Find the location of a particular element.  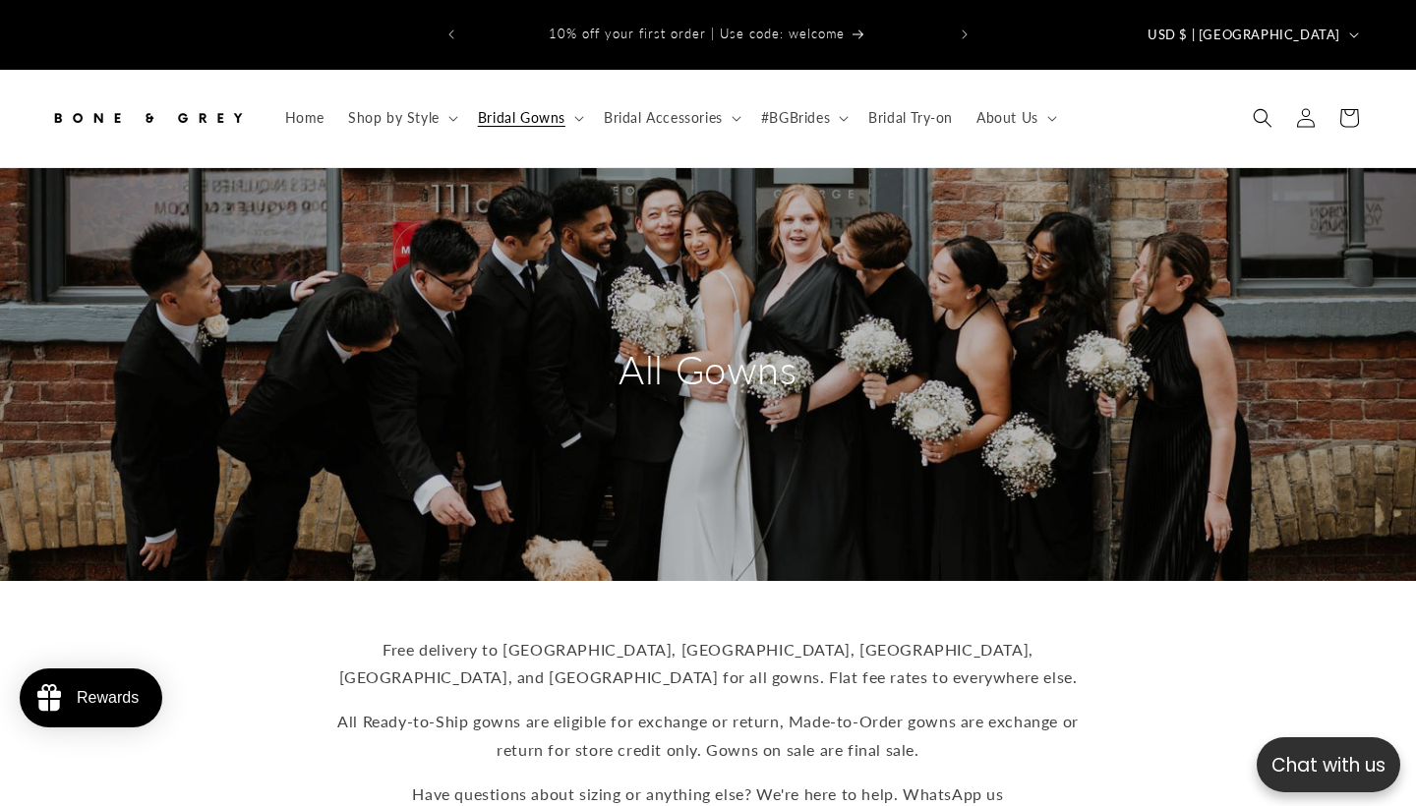

span: Home is located at coordinates (305, 118).